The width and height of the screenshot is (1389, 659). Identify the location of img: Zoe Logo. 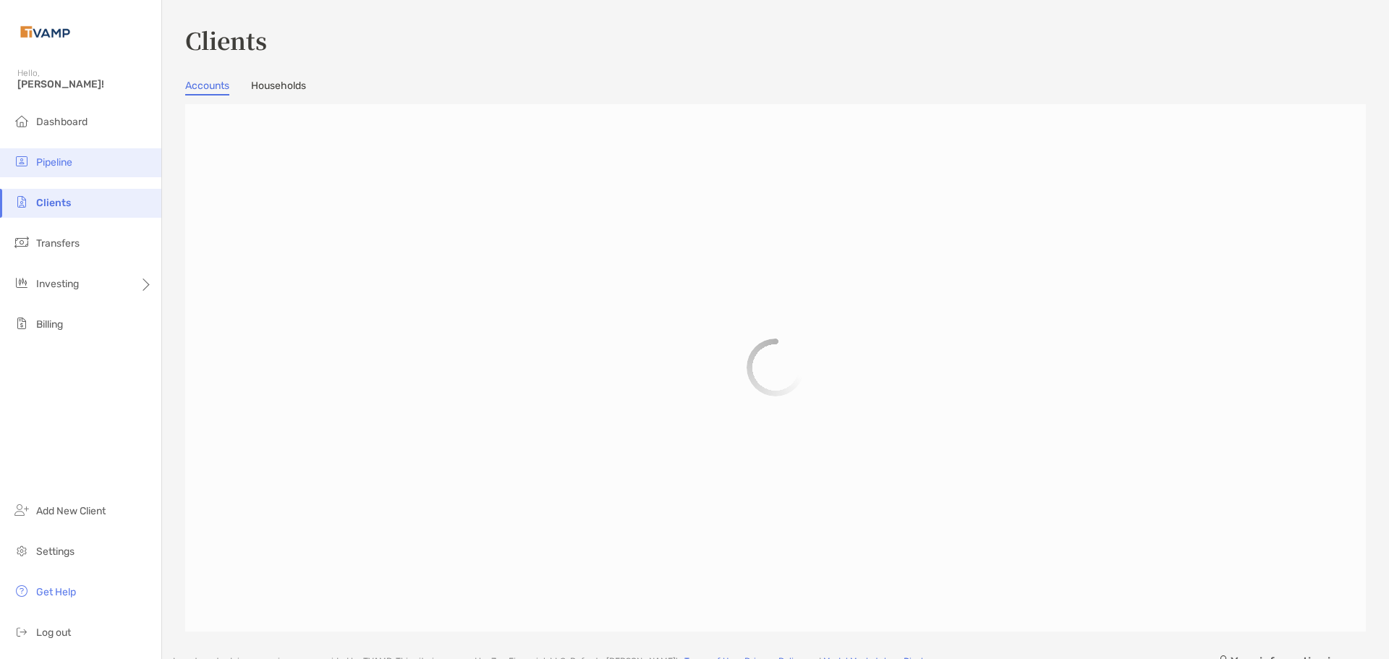
(45, 32).